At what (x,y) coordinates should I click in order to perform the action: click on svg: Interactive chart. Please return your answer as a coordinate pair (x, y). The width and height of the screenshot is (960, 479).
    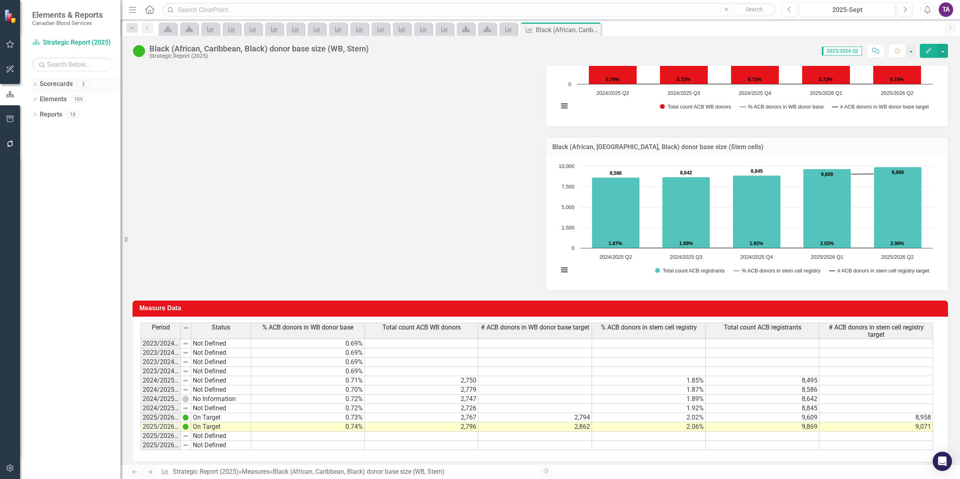
    Looking at the image, I should click on (746, 222).